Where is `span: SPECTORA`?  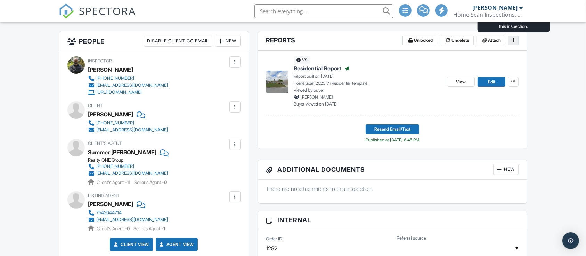
span: SPECTORA is located at coordinates (107, 11).